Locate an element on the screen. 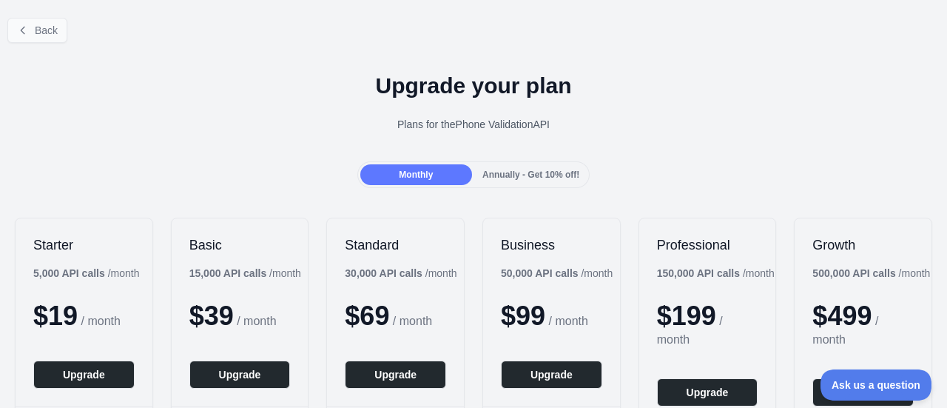 The height and width of the screenshot is (408, 947). span: $ 99 is located at coordinates (523, 315).